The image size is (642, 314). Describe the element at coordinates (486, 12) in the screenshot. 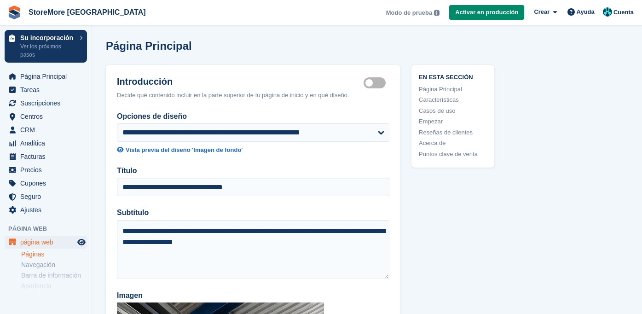

I see `a: Activar en producción` at that location.